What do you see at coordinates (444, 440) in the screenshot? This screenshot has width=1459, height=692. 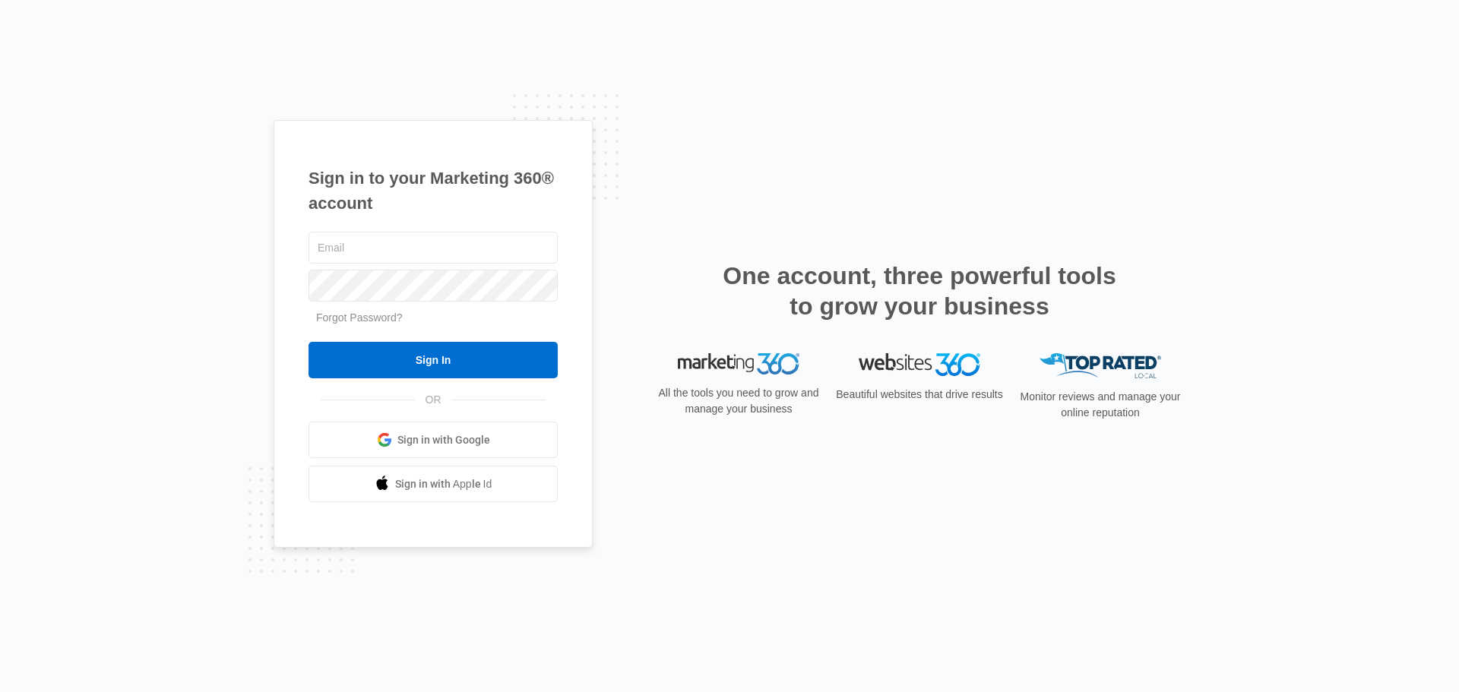 I see `span: Sign in with Google` at bounding box center [444, 440].